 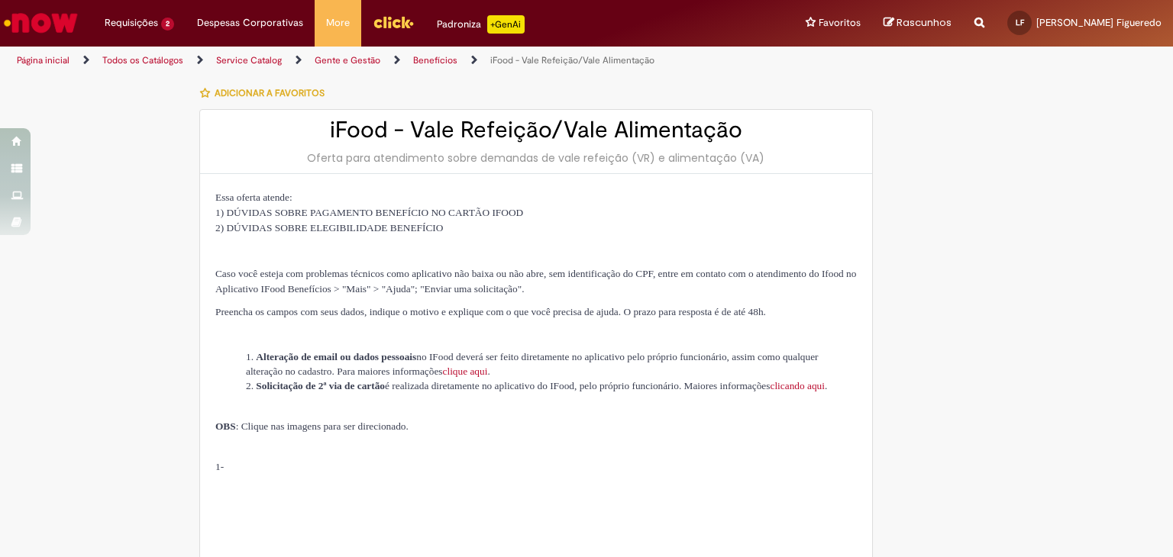 What do you see at coordinates (924, 22) in the screenshot?
I see `span: Rascunhos` at bounding box center [924, 22].